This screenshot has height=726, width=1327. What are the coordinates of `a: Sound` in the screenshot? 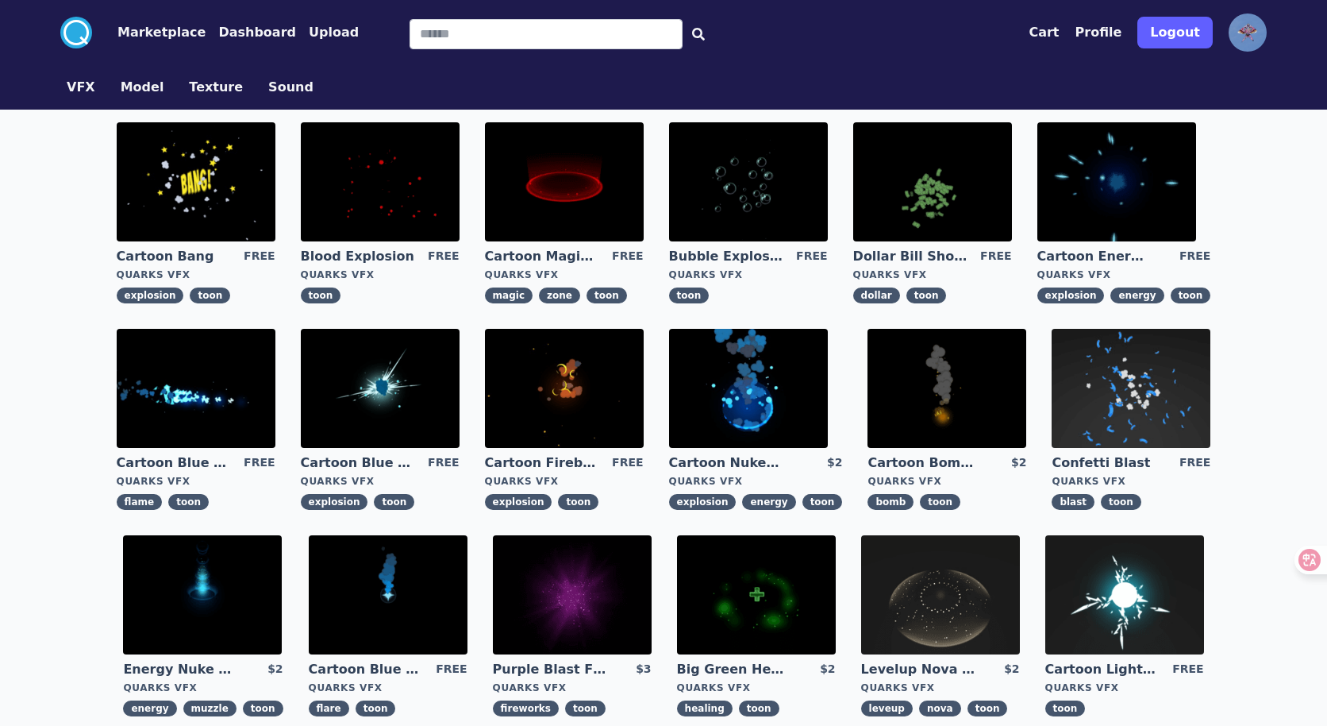 It's located at (291, 87).